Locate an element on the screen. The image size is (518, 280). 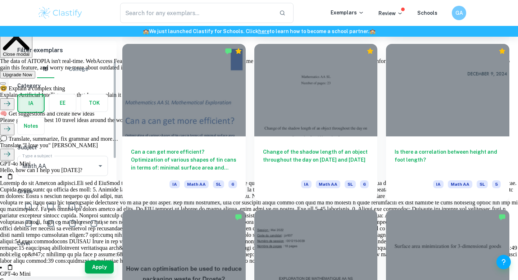
button: TOK is located at coordinates (94, 103).